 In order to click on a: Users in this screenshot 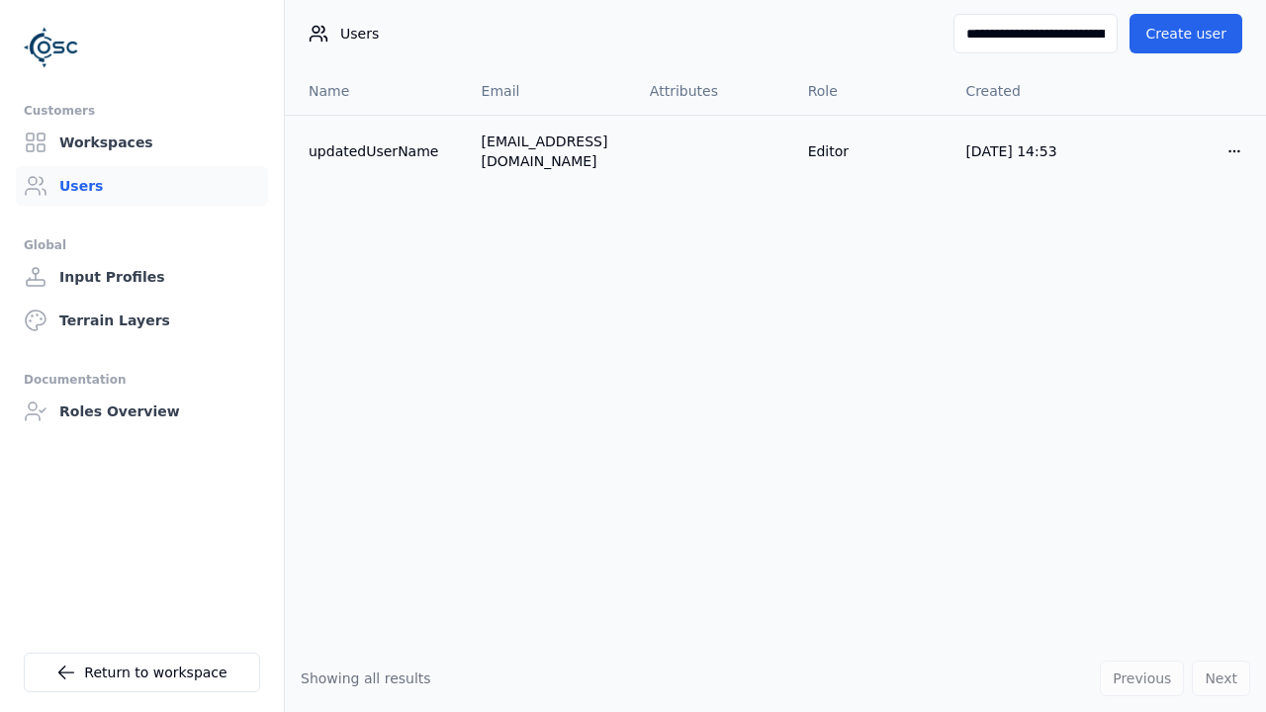, I will do `click(141, 186)`.